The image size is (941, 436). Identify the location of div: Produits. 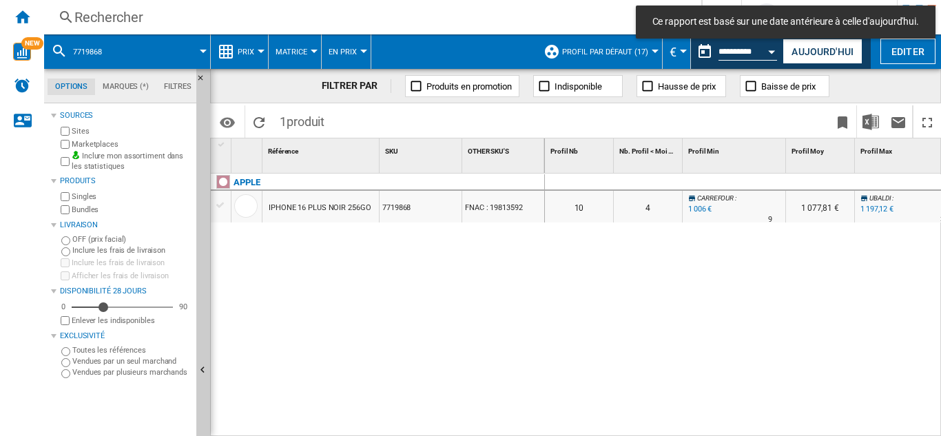
(125, 181).